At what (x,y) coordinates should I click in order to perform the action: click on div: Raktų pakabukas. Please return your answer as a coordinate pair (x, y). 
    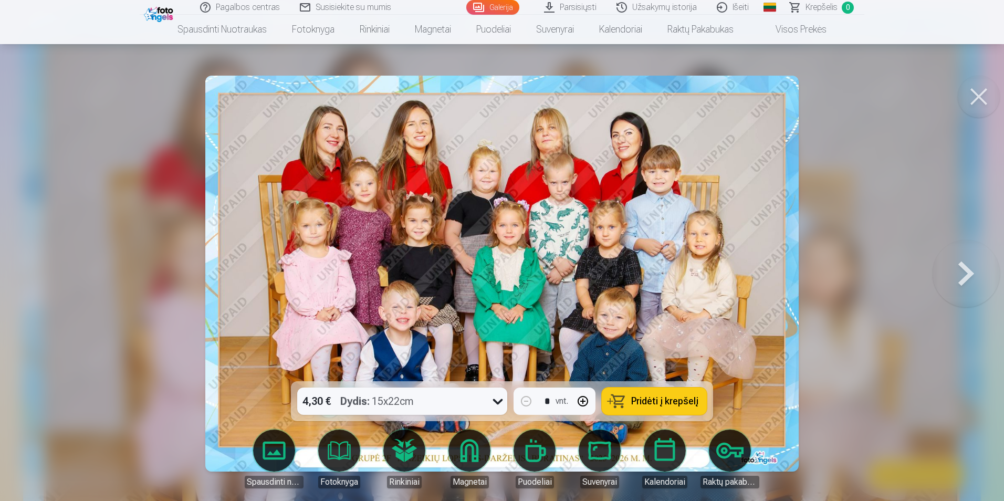
    Looking at the image, I should click on (730, 482).